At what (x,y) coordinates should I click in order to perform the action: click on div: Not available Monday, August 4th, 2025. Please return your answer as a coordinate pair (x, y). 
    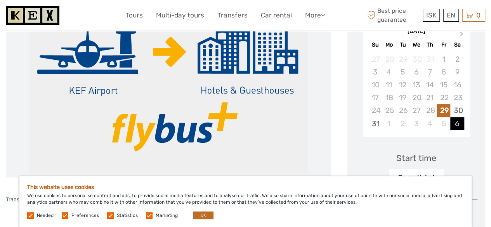
    Looking at the image, I should click on (389, 72).